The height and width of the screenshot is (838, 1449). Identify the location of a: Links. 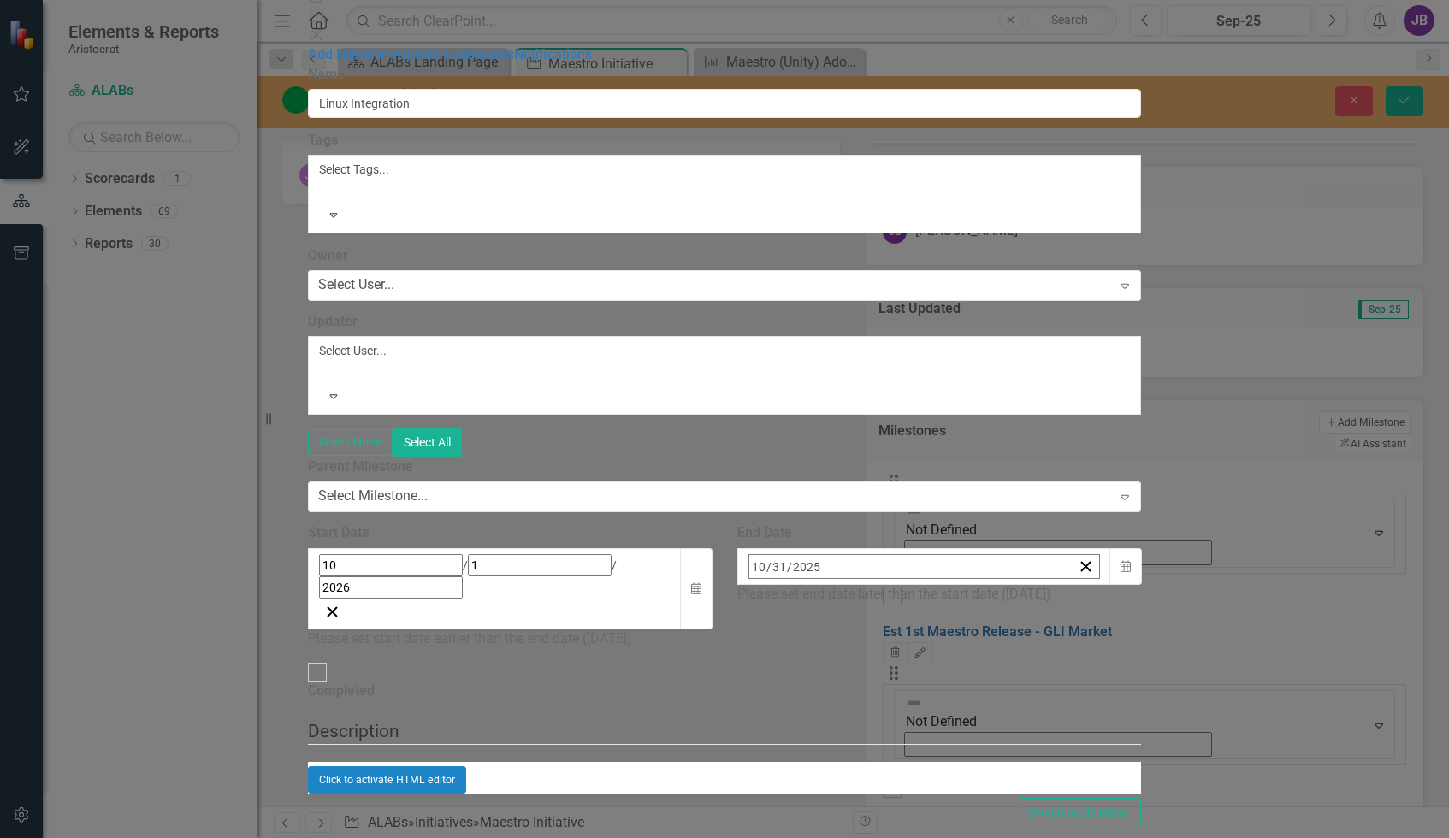
(498, 54).